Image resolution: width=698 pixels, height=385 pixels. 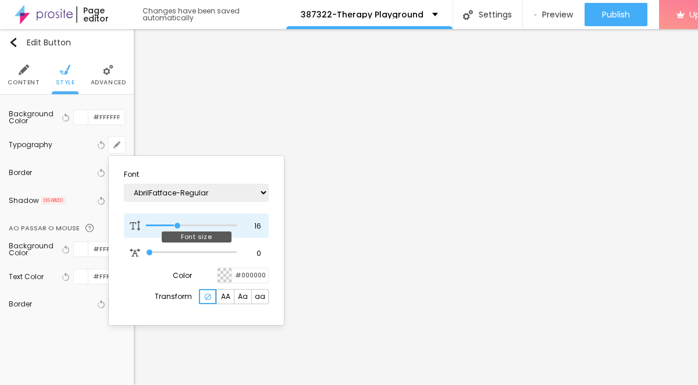 I want to click on img: Icon Letter Spacing, so click(x=135, y=253).